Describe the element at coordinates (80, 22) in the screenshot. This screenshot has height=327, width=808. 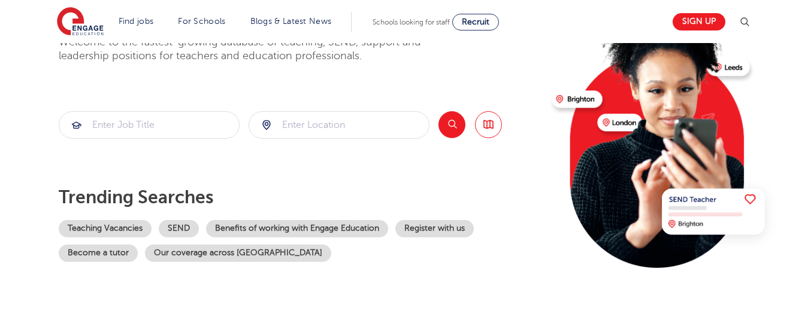
I see `img: Engage Education` at that location.